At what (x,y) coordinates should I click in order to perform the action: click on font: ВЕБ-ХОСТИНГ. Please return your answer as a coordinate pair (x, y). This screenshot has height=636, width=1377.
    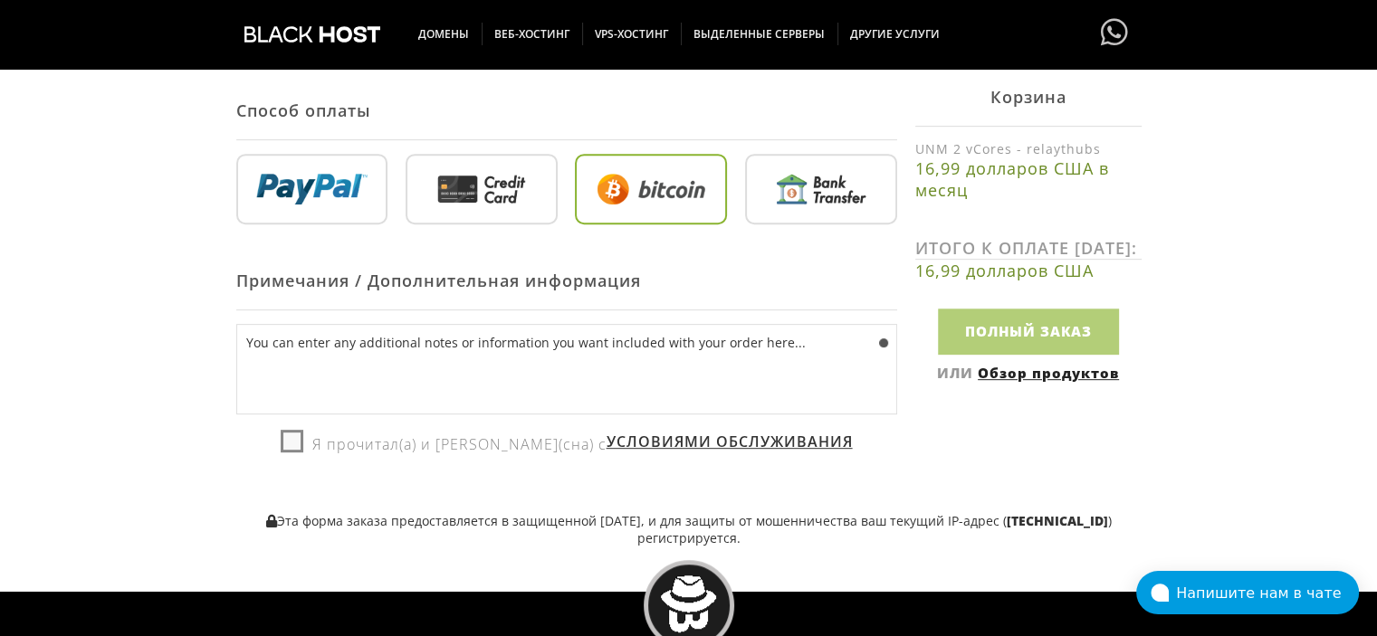
    Looking at the image, I should click on (531, 33).